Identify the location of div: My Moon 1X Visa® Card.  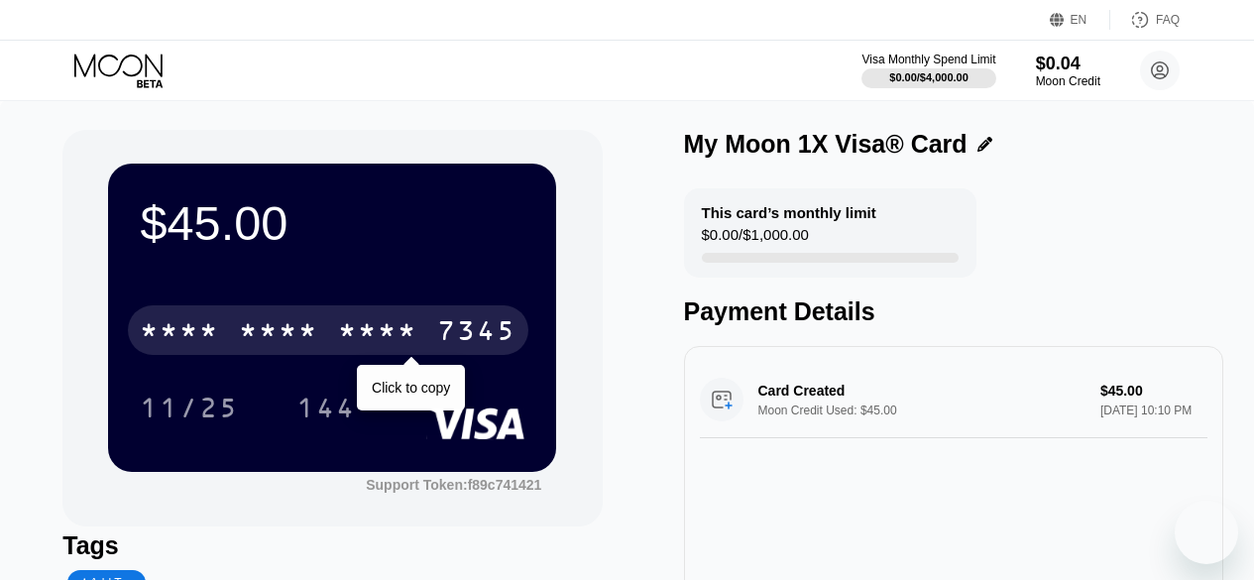
(826, 144).